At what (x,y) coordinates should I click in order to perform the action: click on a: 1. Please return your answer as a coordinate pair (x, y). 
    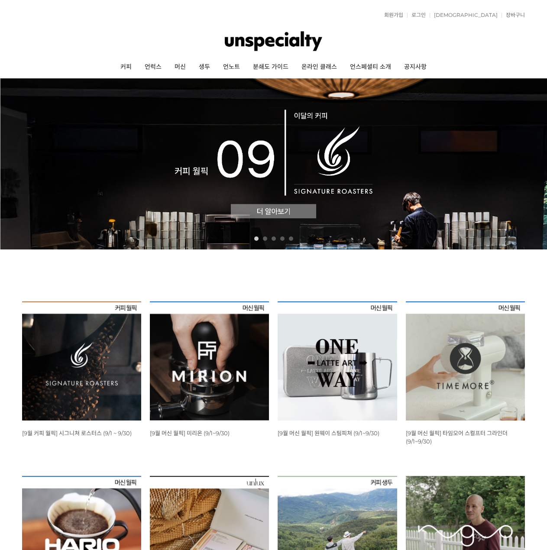
    Looking at the image, I should click on (256, 239).